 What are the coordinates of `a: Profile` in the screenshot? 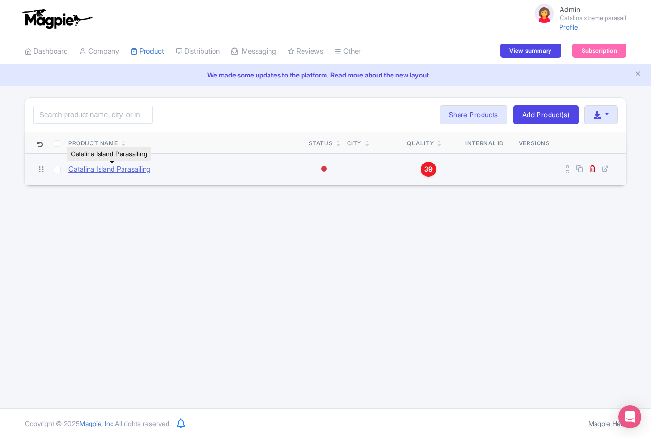 It's located at (568, 27).